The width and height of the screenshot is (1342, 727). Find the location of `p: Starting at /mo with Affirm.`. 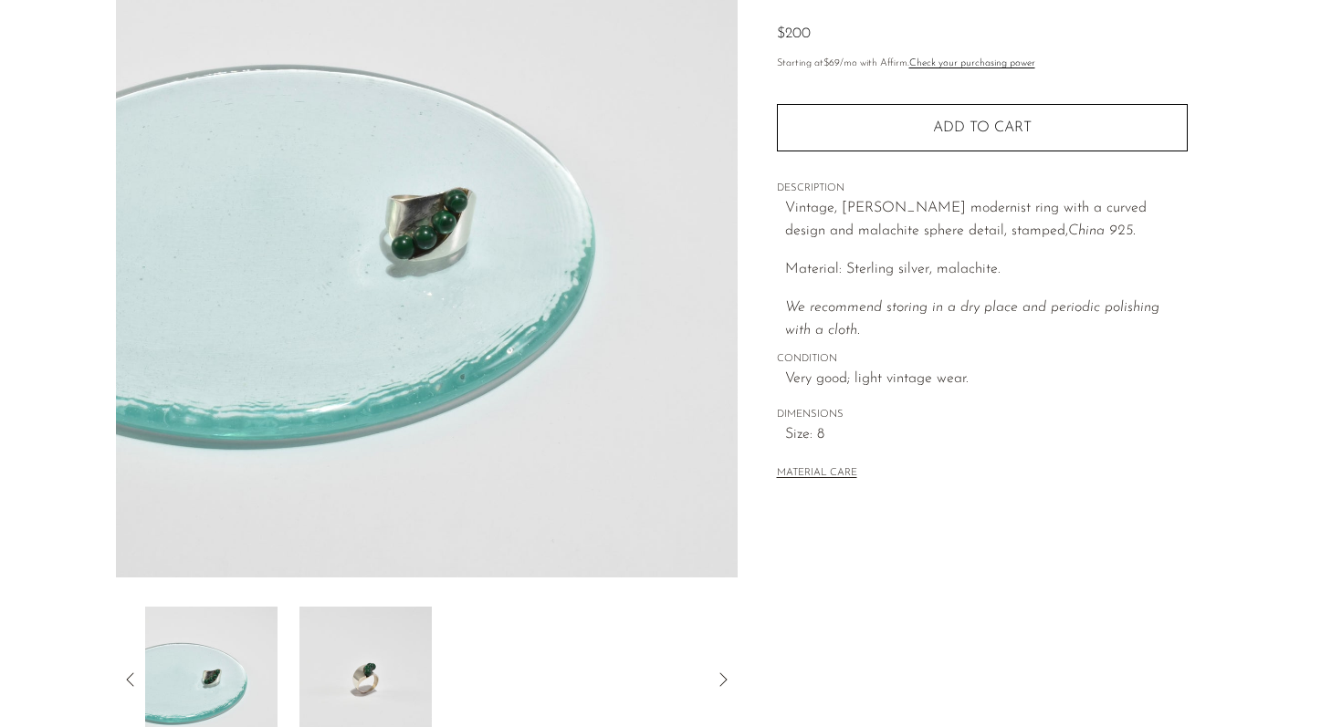

p: Starting at /mo with Affirm. is located at coordinates (982, 64).